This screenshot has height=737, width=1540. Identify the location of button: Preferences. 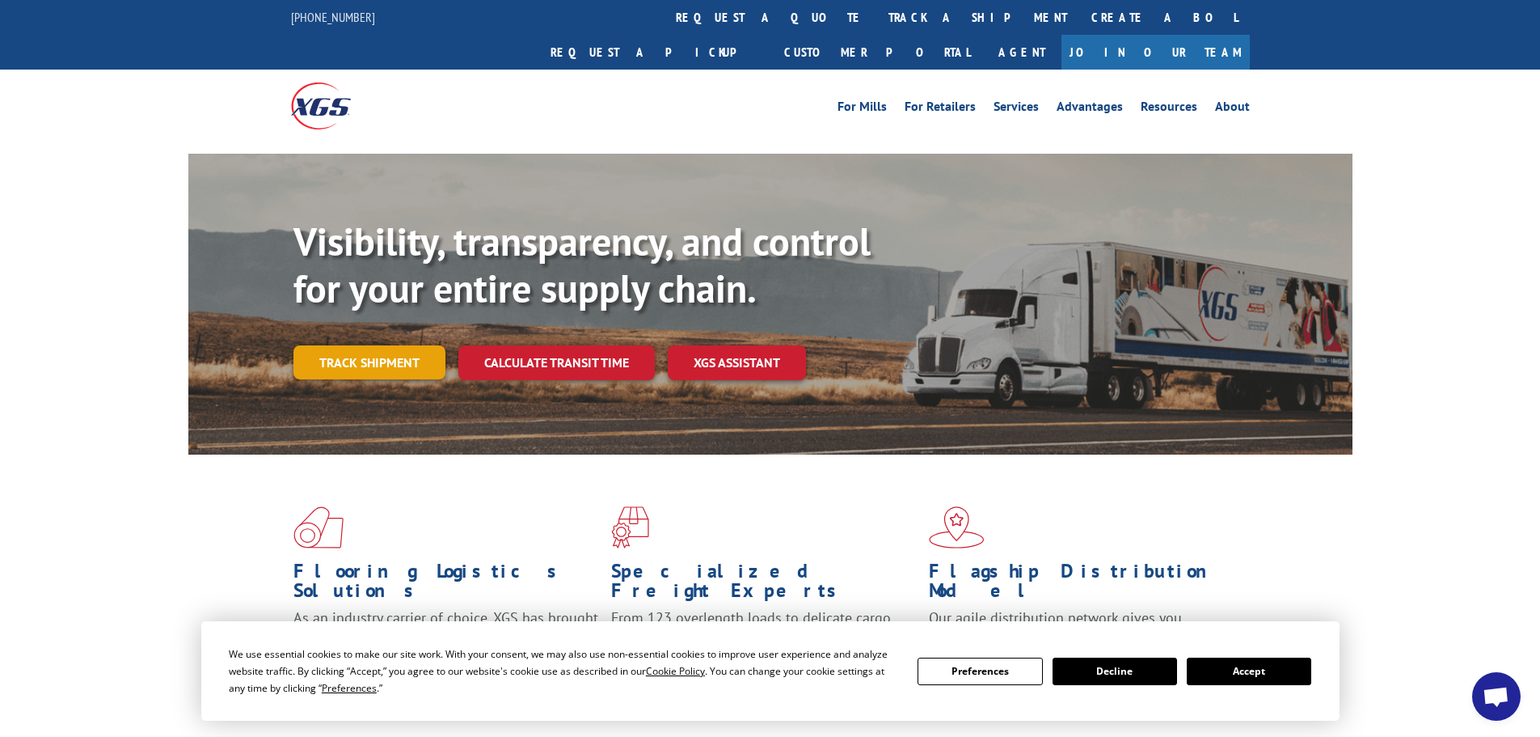
(980, 671).